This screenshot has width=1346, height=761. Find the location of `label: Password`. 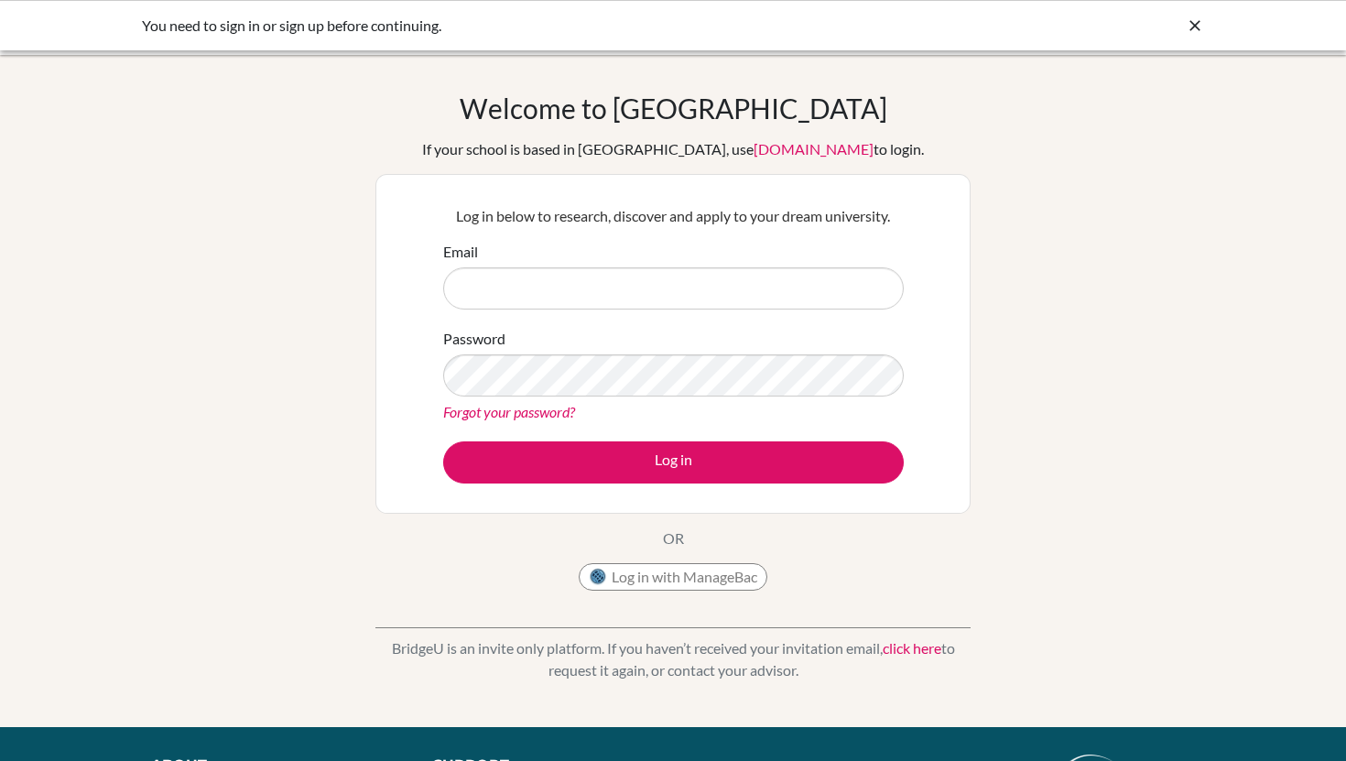

label: Password is located at coordinates (474, 339).